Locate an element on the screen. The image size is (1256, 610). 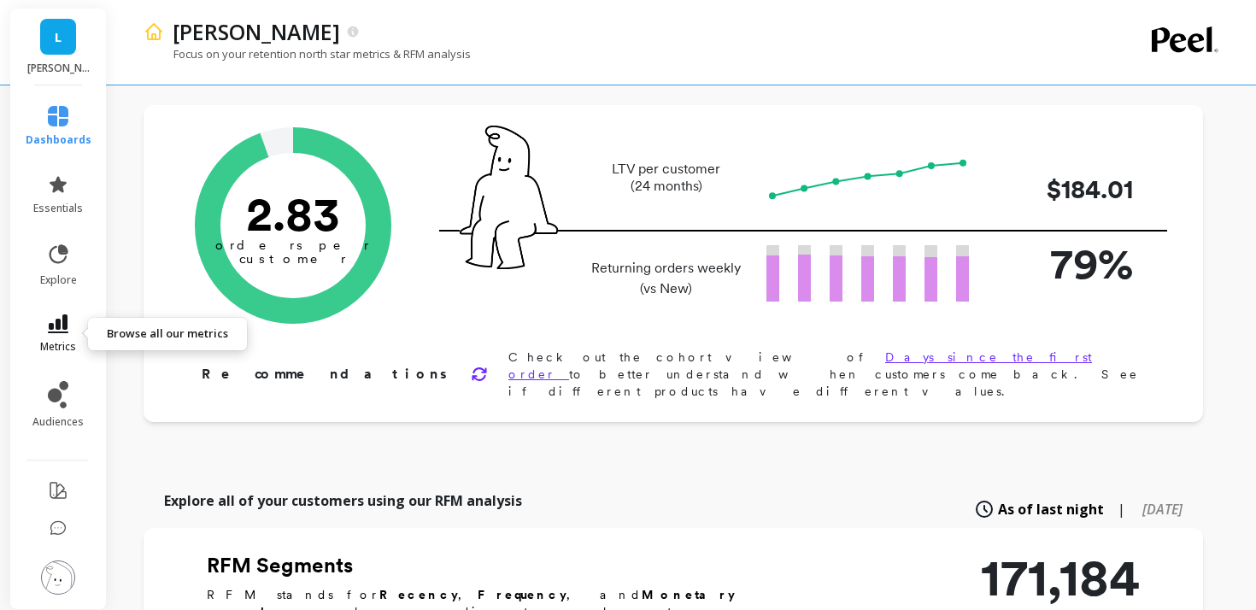
p: Explore all of your customers using our RFM analysis is located at coordinates (343, 501).